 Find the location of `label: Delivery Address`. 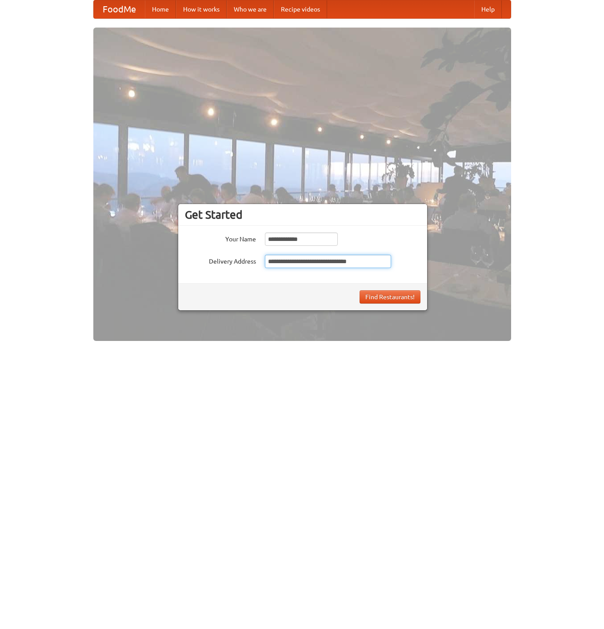

label: Delivery Address is located at coordinates (221, 260).